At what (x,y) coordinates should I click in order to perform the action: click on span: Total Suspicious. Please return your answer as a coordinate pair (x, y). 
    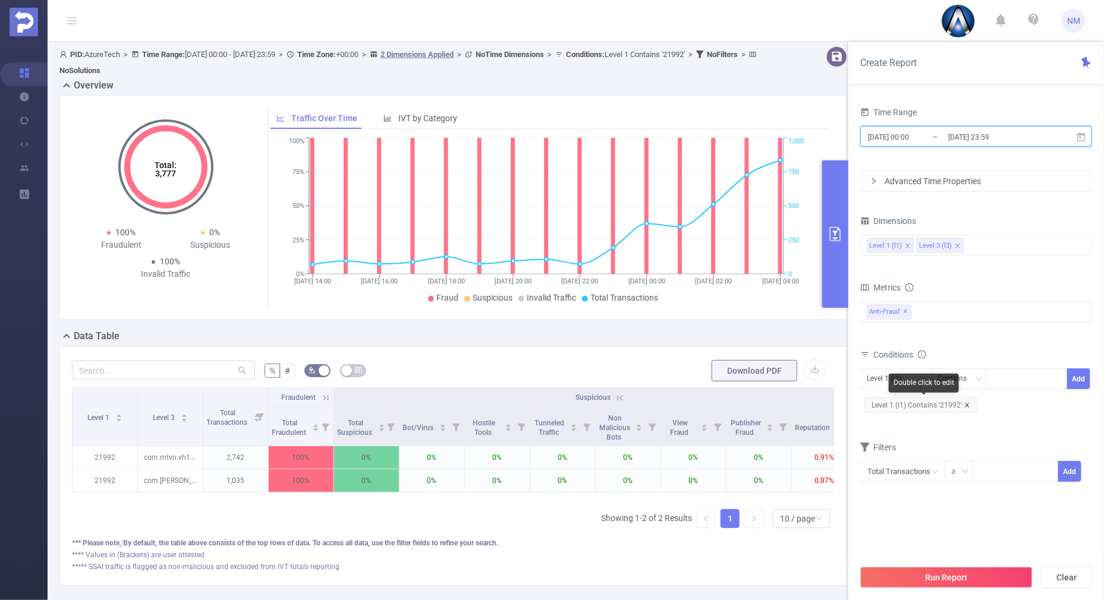
    Looking at the image, I should click on (355, 428).